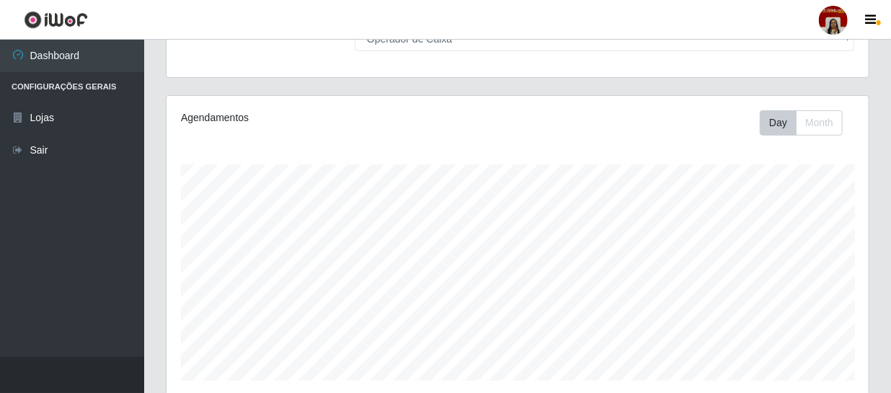  What do you see at coordinates (807, 123) in the screenshot?
I see `div: Toolbar with button groups` at bounding box center [807, 123].